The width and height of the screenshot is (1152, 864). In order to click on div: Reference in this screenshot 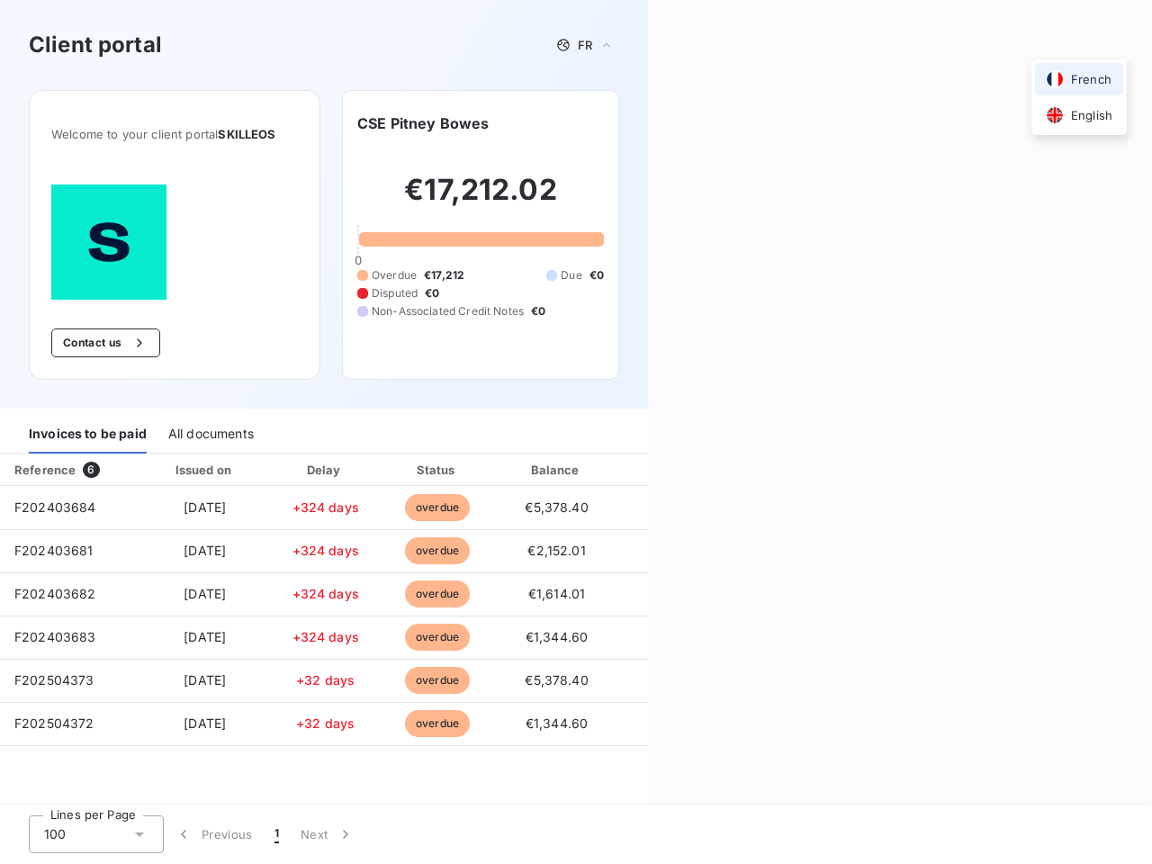, I will do `click(45, 470)`.